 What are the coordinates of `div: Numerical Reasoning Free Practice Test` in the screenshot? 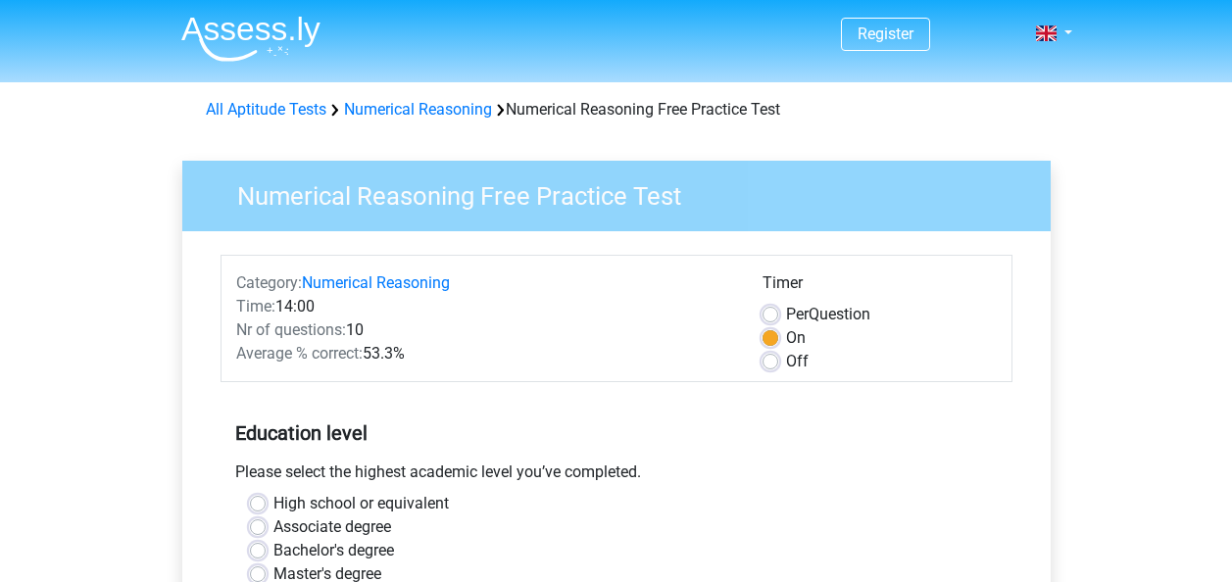 It's located at (616, 110).